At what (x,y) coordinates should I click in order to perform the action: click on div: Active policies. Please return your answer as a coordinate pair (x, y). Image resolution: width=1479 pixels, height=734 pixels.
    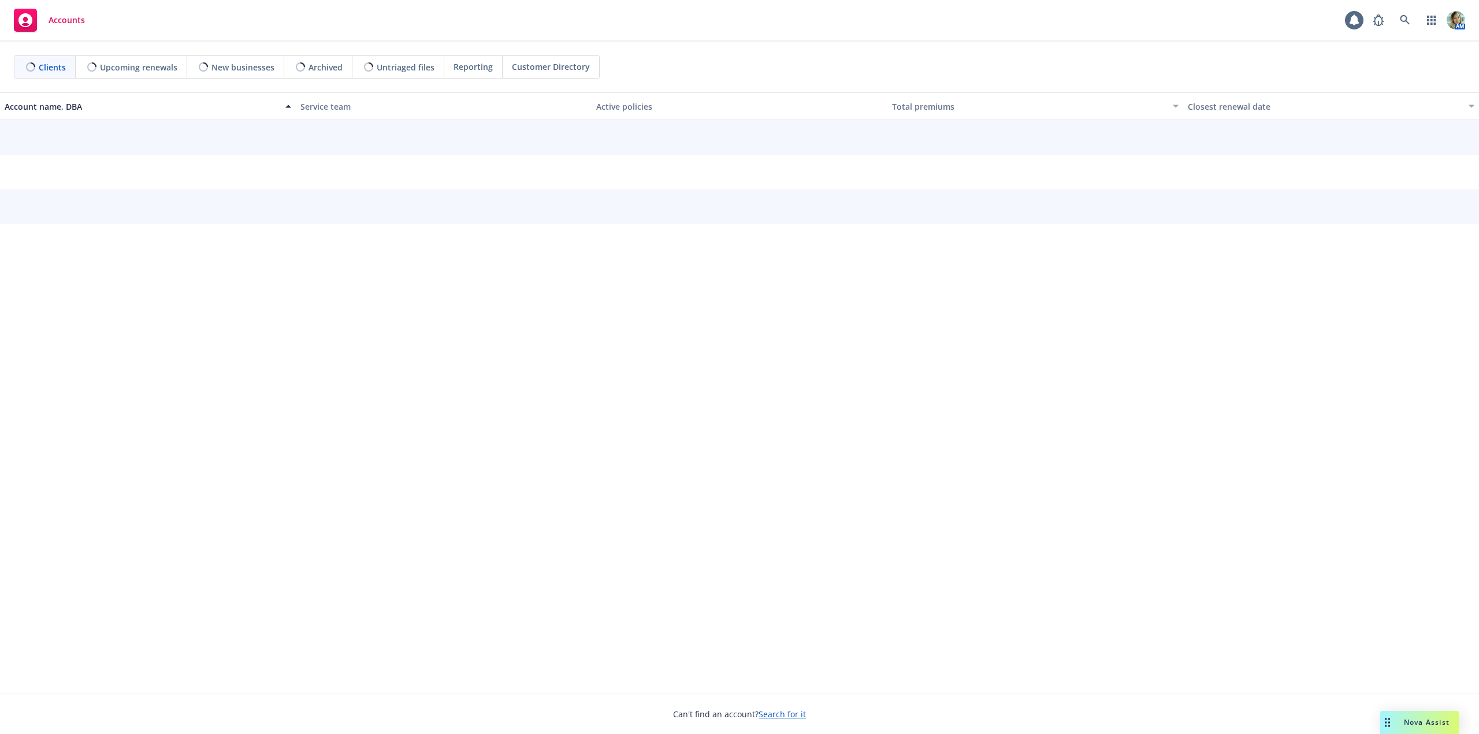
    Looking at the image, I should click on (740, 106).